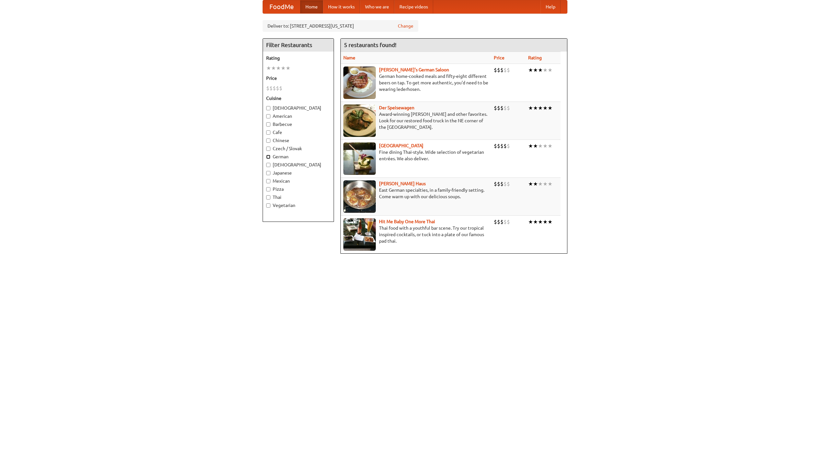 This screenshot has width=830, height=459. What do you see at coordinates (298, 197) in the screenshot?
I see `label: Thai` at bounding box center [298, 197].